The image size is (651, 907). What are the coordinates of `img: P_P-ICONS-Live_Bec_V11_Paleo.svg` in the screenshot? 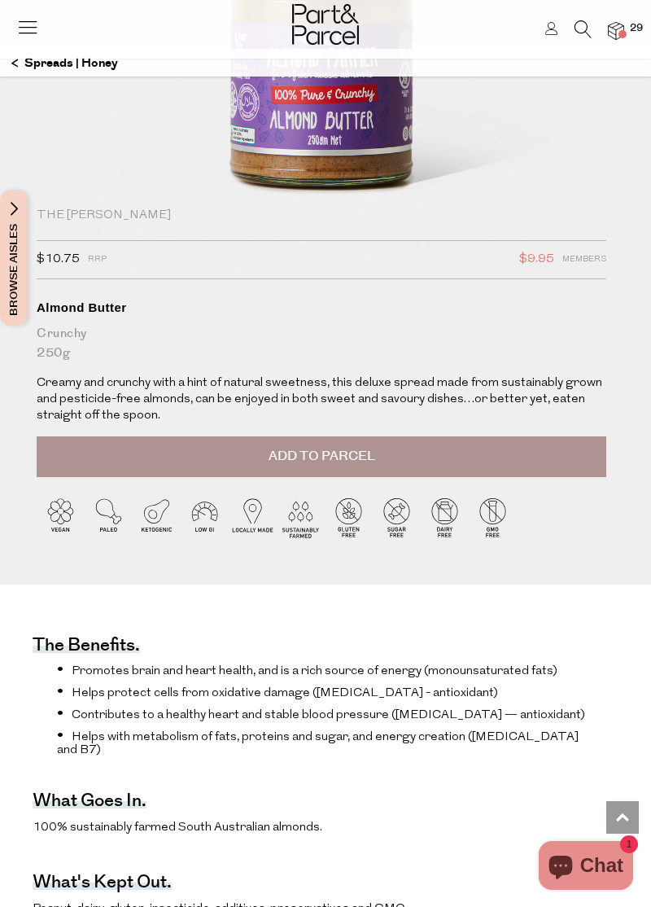 It's located at (108, 517).